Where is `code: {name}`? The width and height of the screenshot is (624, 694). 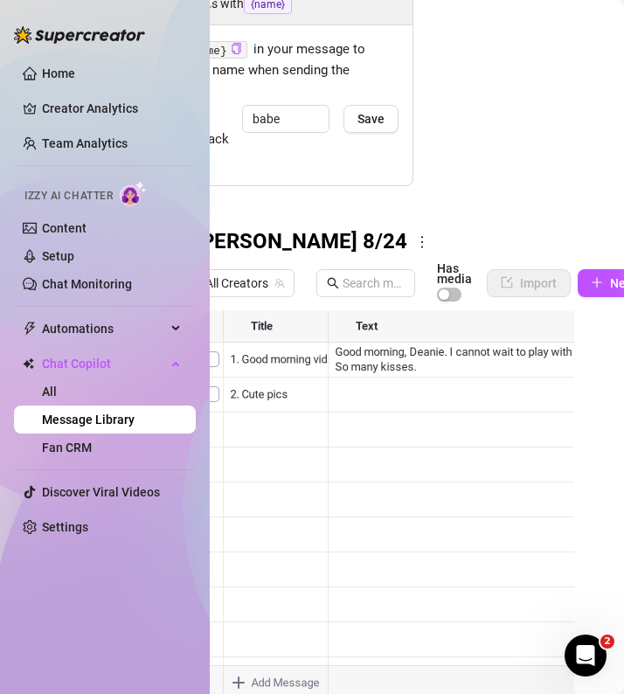 code: {name} is located at coordinates (214, 50).